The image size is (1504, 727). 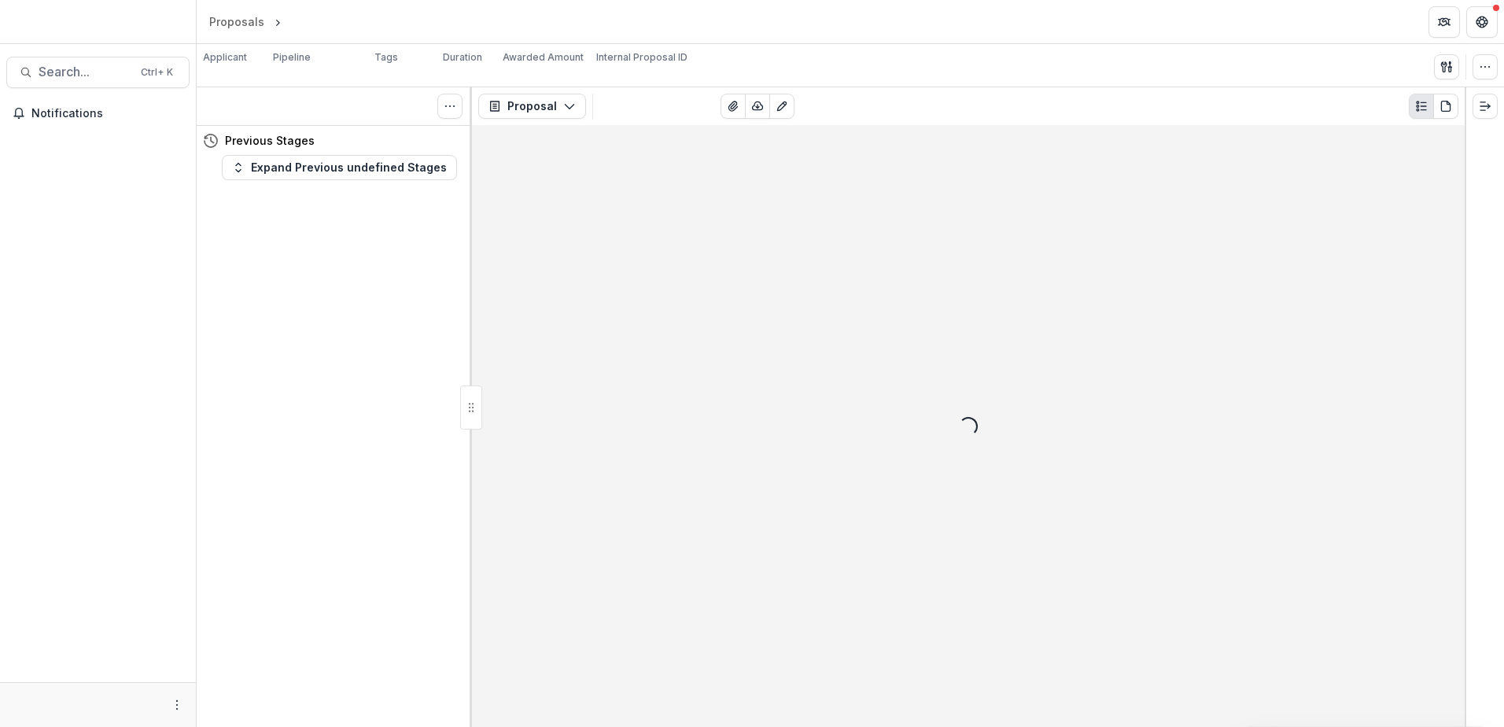 What do you see at coordinates (237, 21) in the screenshot?
I see `div: Proposals` at bounding box center [237, 21].